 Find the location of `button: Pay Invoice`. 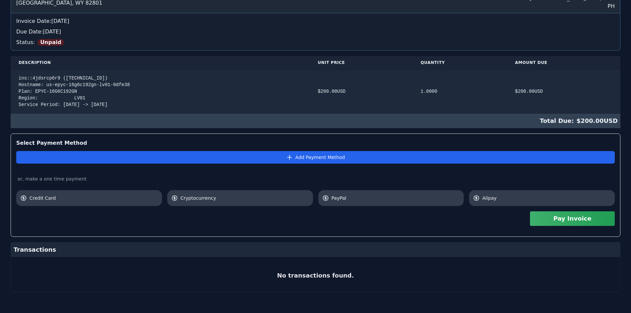

button: Pay Invoice is located at coordinates (572, 219).